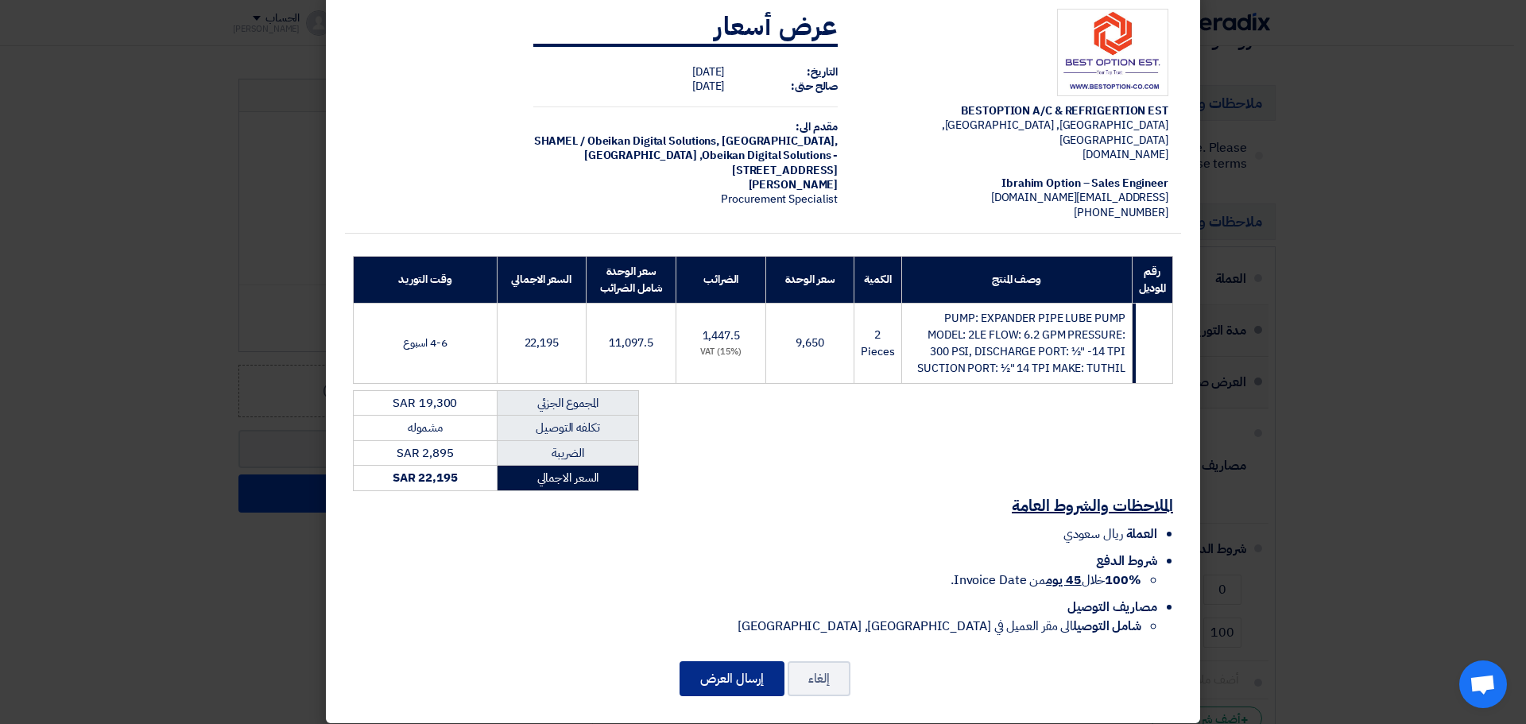 The width and height of the screenshot is (1526, 724). Describe the element at coordinates (877, 279) in the screenshot. I see `th: الكمية` at that location.